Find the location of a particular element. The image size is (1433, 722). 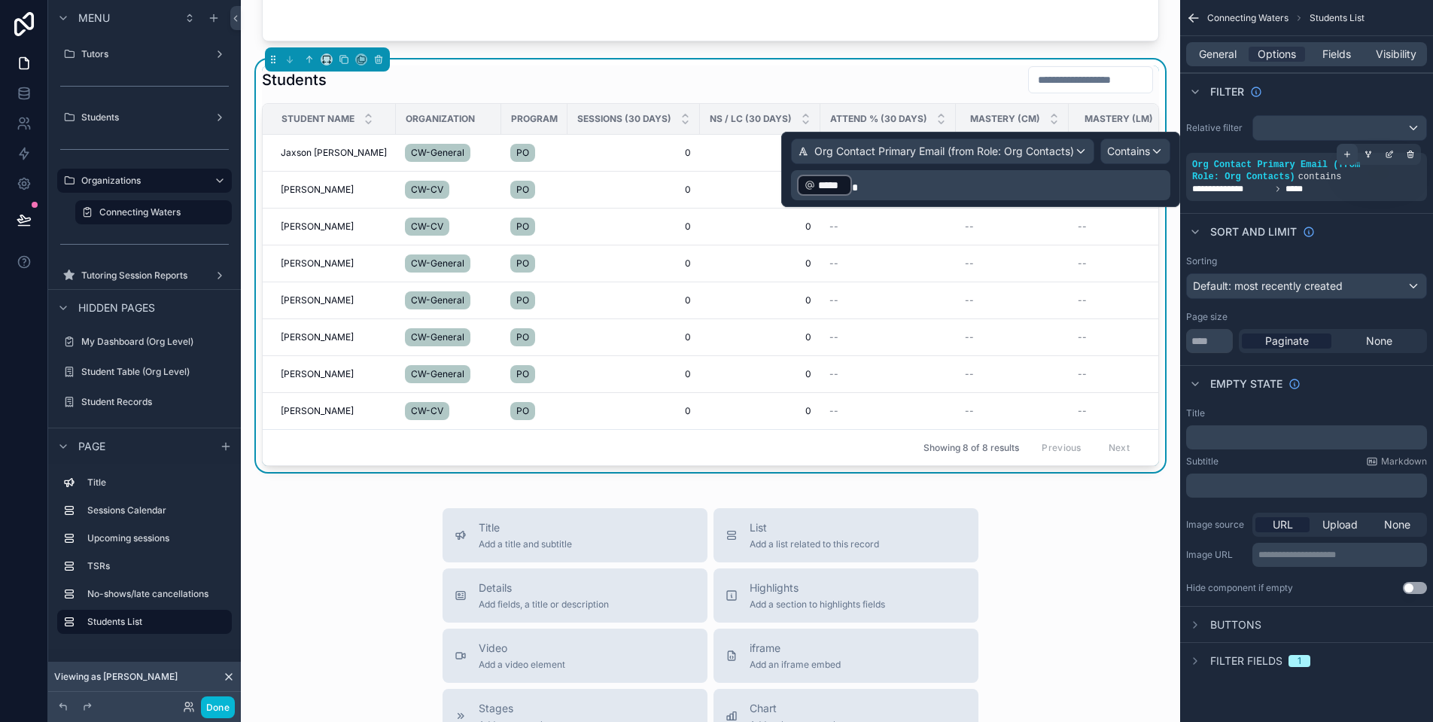

span: Empty state is located at coordinates (1247, 384).